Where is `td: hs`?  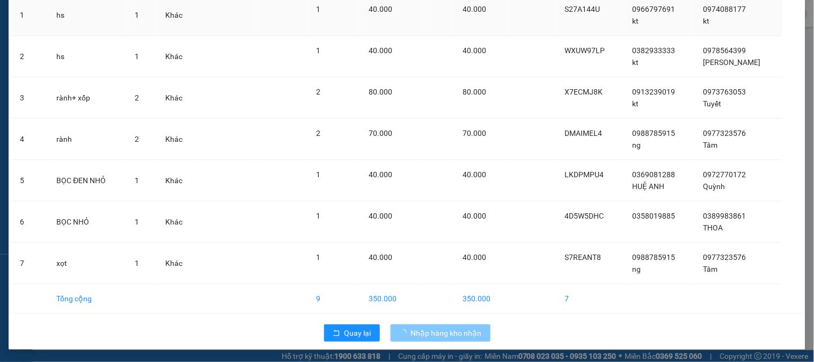
td: hs is located at coordinates (87, 56).